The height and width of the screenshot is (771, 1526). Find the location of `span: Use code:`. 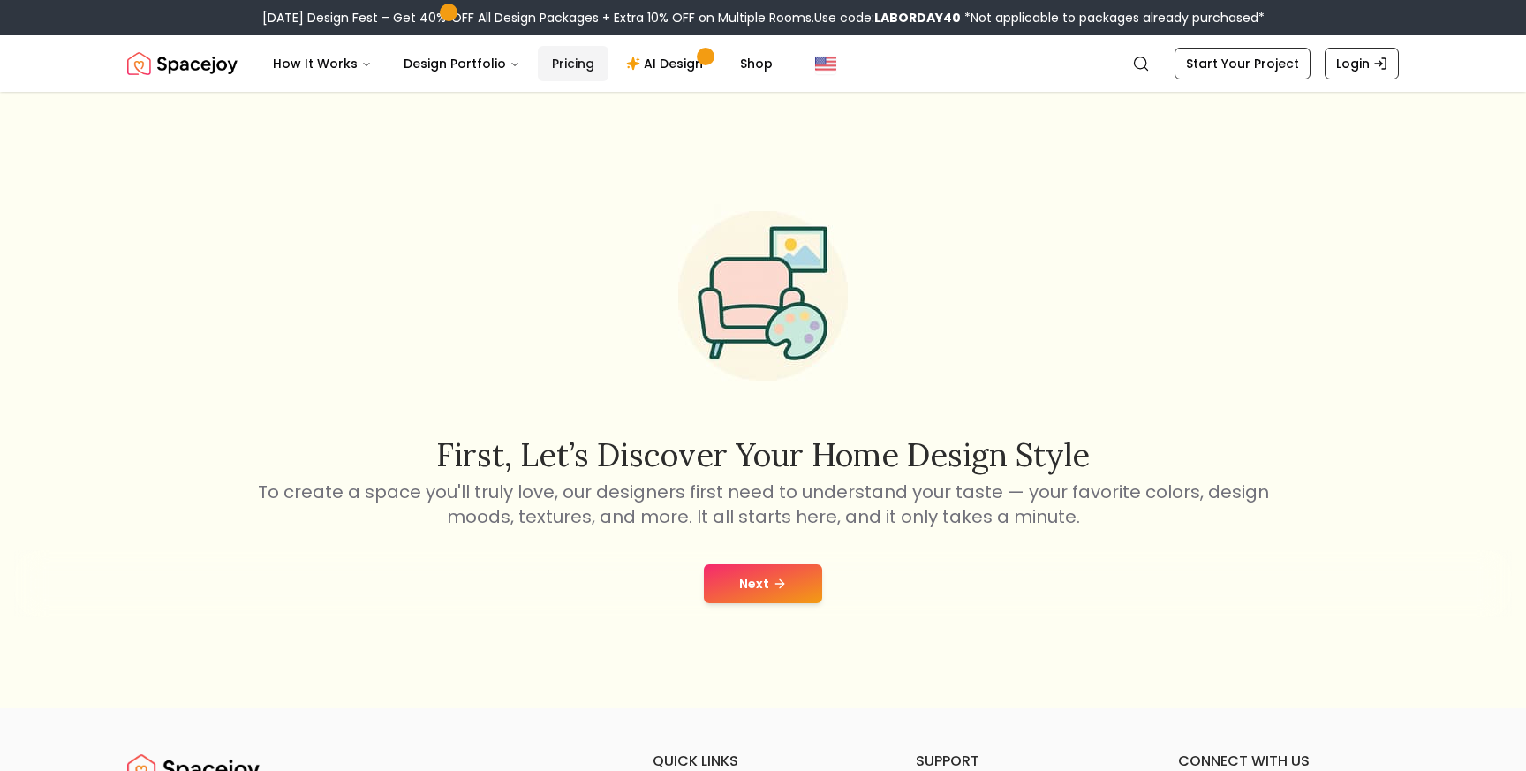

span: Use code: is located at coordinates (888, 18).